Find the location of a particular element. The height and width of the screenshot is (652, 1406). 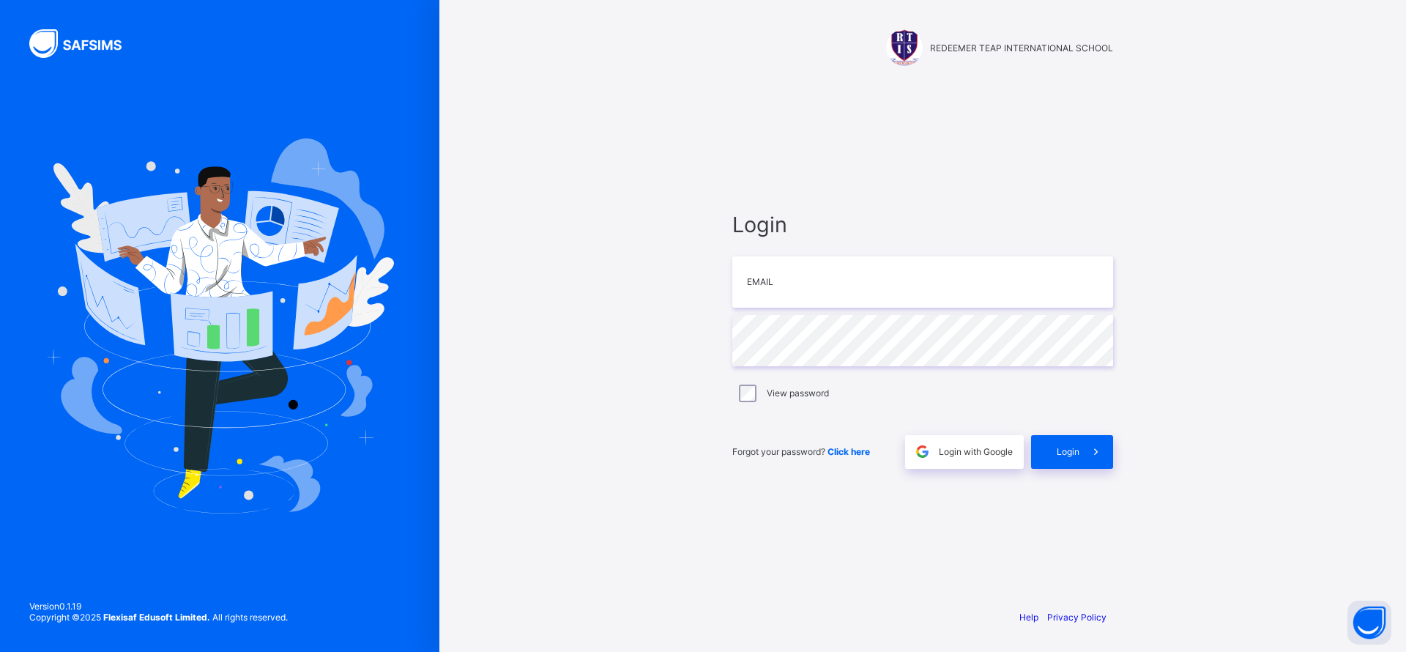

span: Forgot your password? is located at coordinates (801, 451).